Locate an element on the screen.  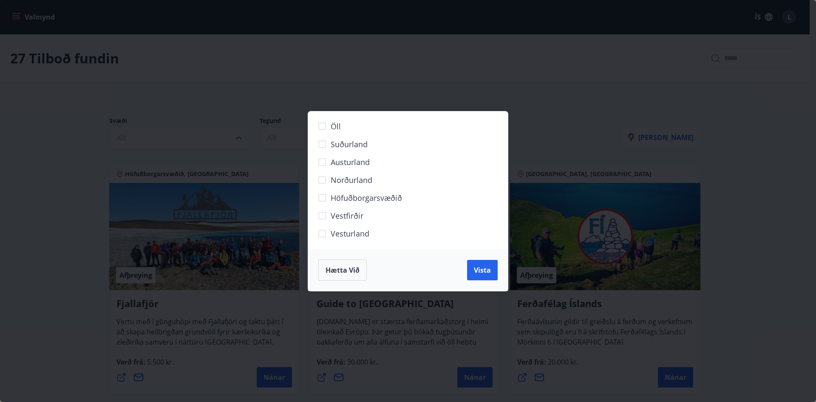
span: Vesturland is located at coordinates (350, 233).